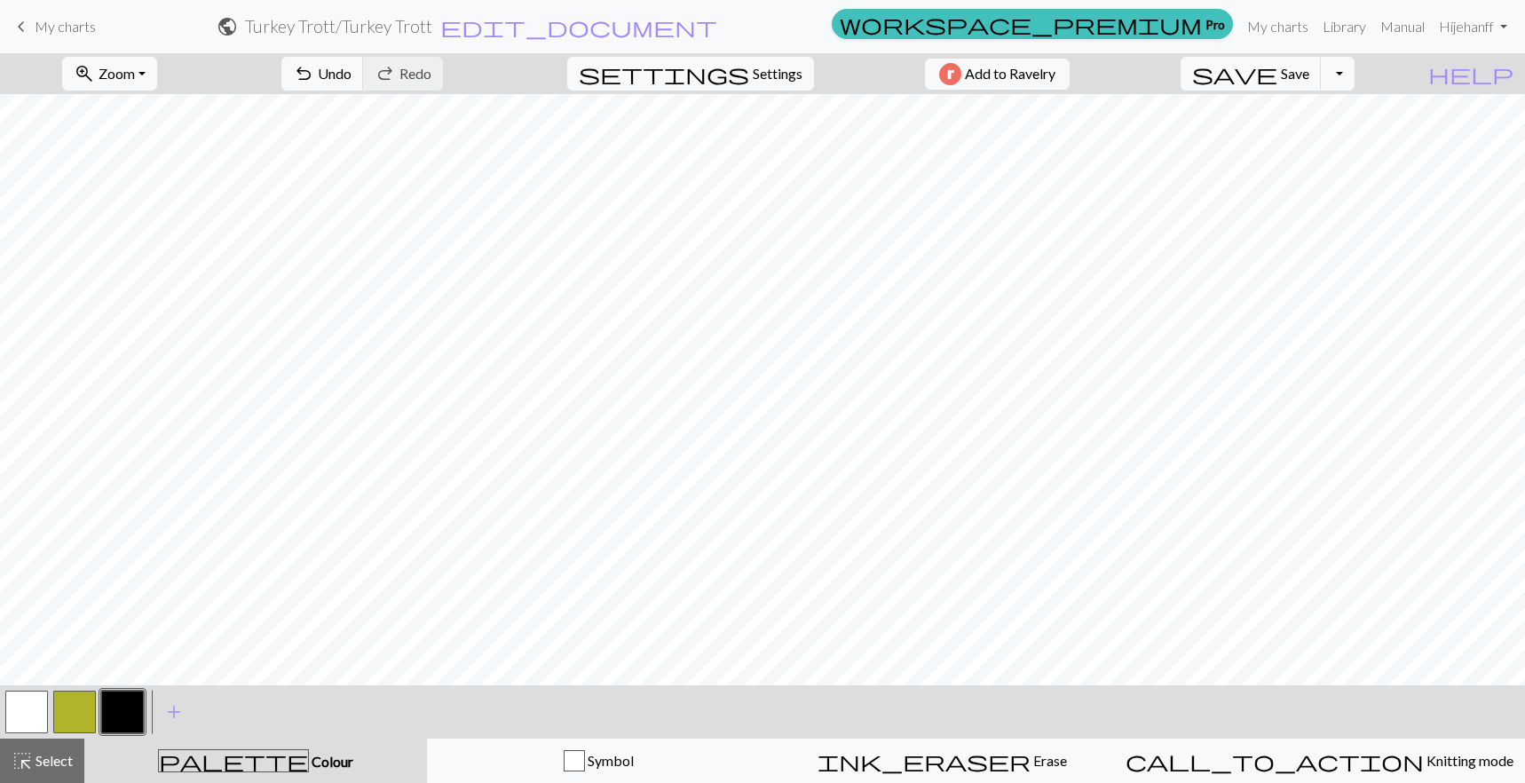 Image resolution: width=1525 pixels, height=783 pixels. I want to click on span: keyboard_arrow_left, so click(21, 27).